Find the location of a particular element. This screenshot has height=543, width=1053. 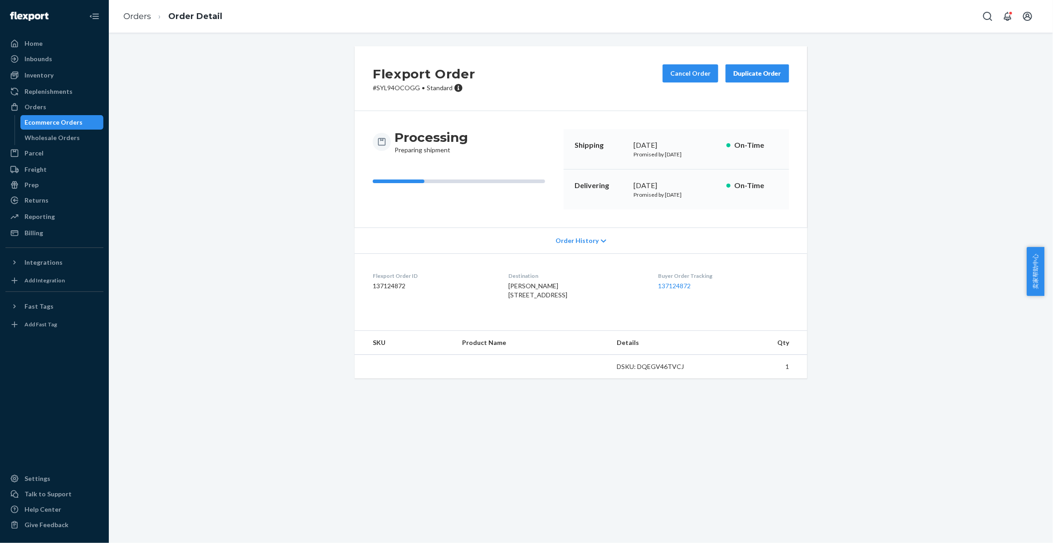

button: Cancel Order is located at coordinates (690, 73).